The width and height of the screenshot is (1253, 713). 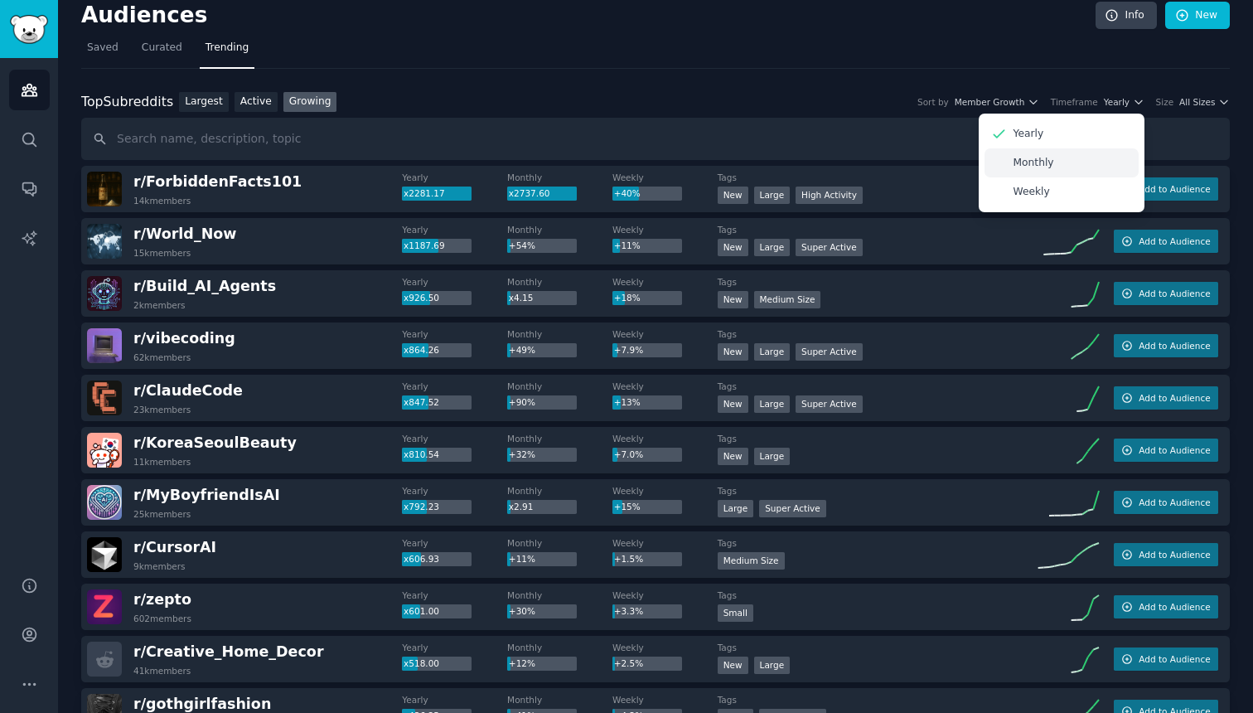 I want to click on div: 602 members, so click(x=162, y=618).